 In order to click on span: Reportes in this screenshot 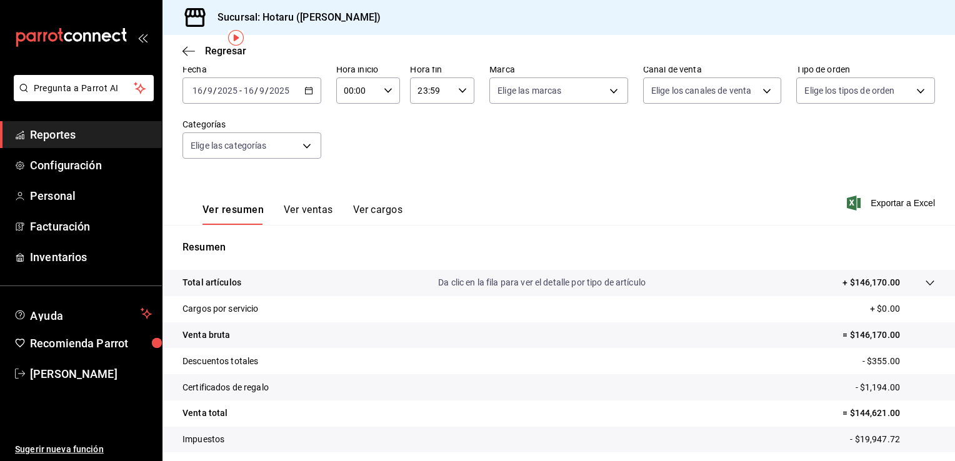, I will do `click(91, 134)`.